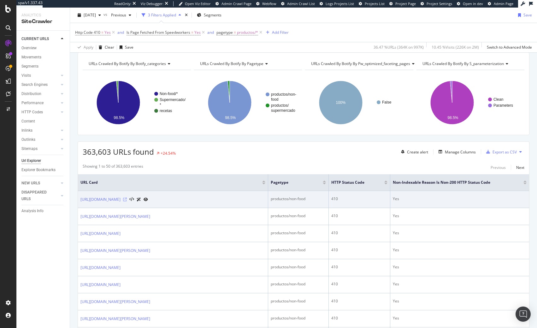 The height and width of the screenshot is (328, 537). I want to click on button: Add Filter, so click(276, 33).